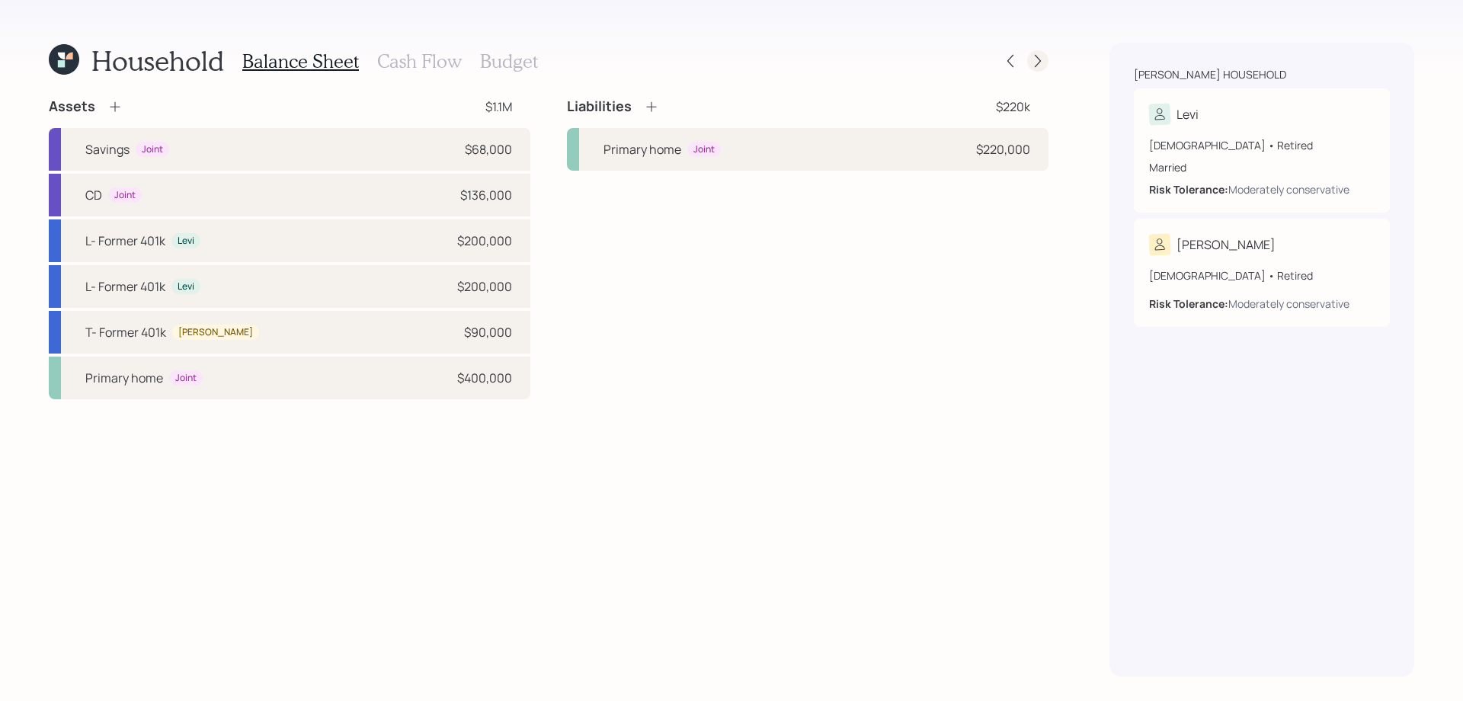 Image resolution: width=1463 pixels, height=701 pixels. Describe the element at coordinates (94, 195) in the screenshot. I see `div: CD` at that location.